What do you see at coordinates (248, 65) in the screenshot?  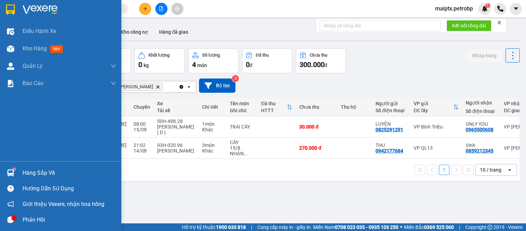 I see `span: 0` at bounding box center [248, 65].